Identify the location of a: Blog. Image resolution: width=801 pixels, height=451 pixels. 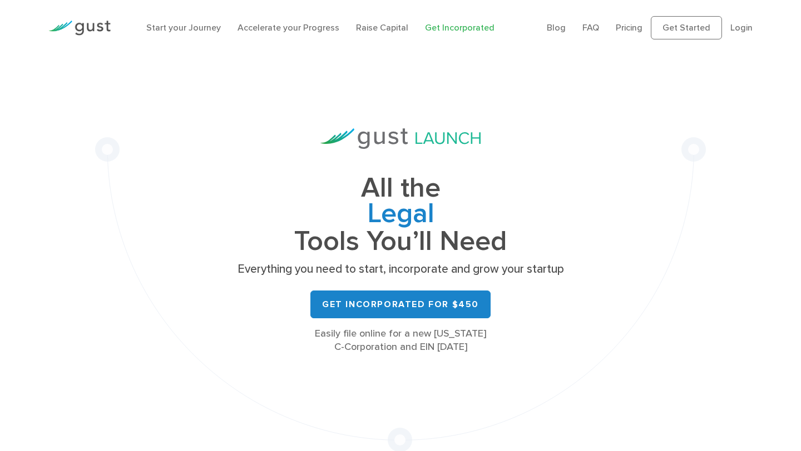
(556, 27).